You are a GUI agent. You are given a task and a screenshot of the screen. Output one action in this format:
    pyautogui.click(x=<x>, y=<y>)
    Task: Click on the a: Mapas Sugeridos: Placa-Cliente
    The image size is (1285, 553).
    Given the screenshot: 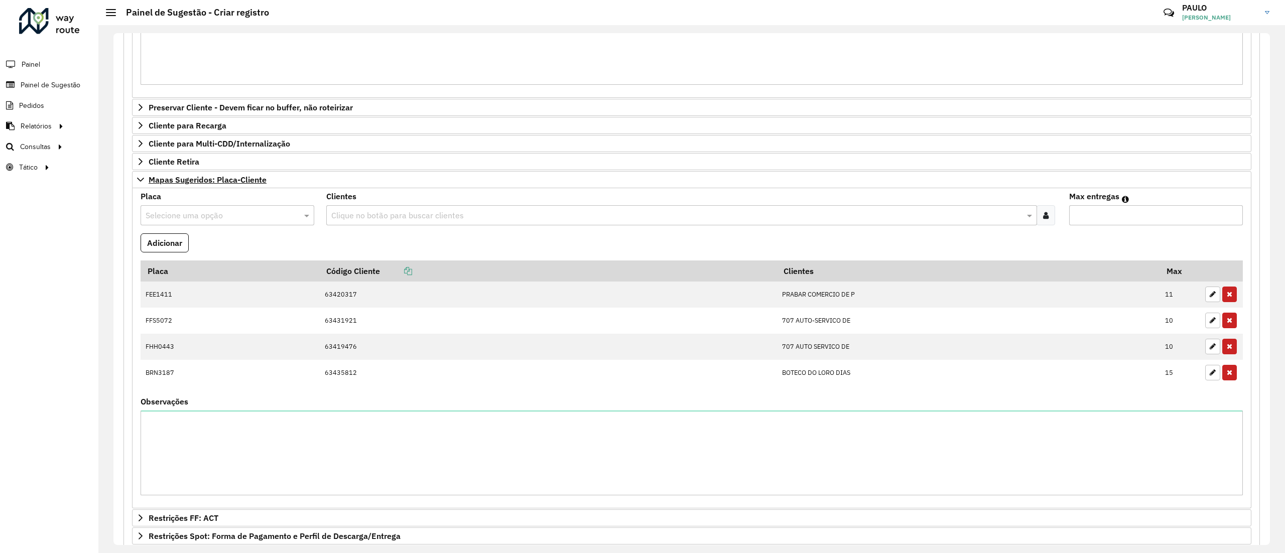 What is the action you would take?
    pyautogui.click(x=692, y=180)
    